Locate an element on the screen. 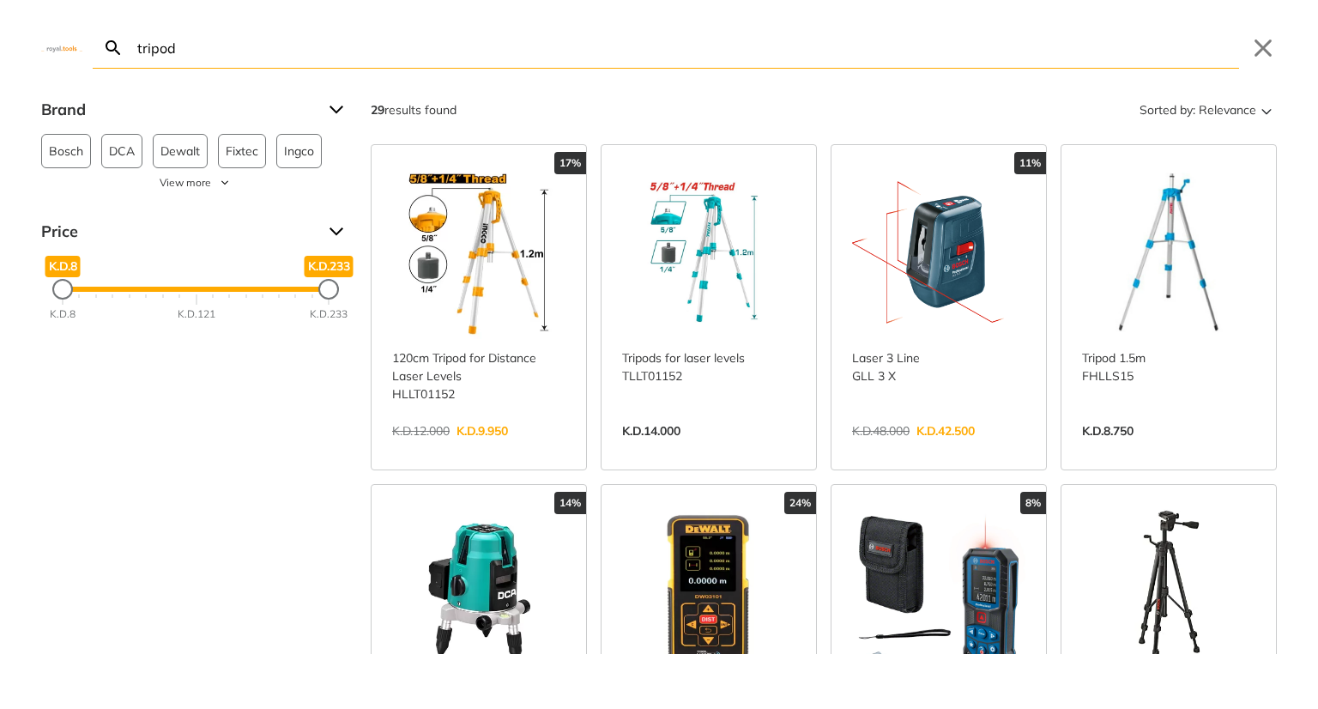 Image resolution: width=1318 pixels, height=709 pixels. span: Price is located at coordinates (178, 232).